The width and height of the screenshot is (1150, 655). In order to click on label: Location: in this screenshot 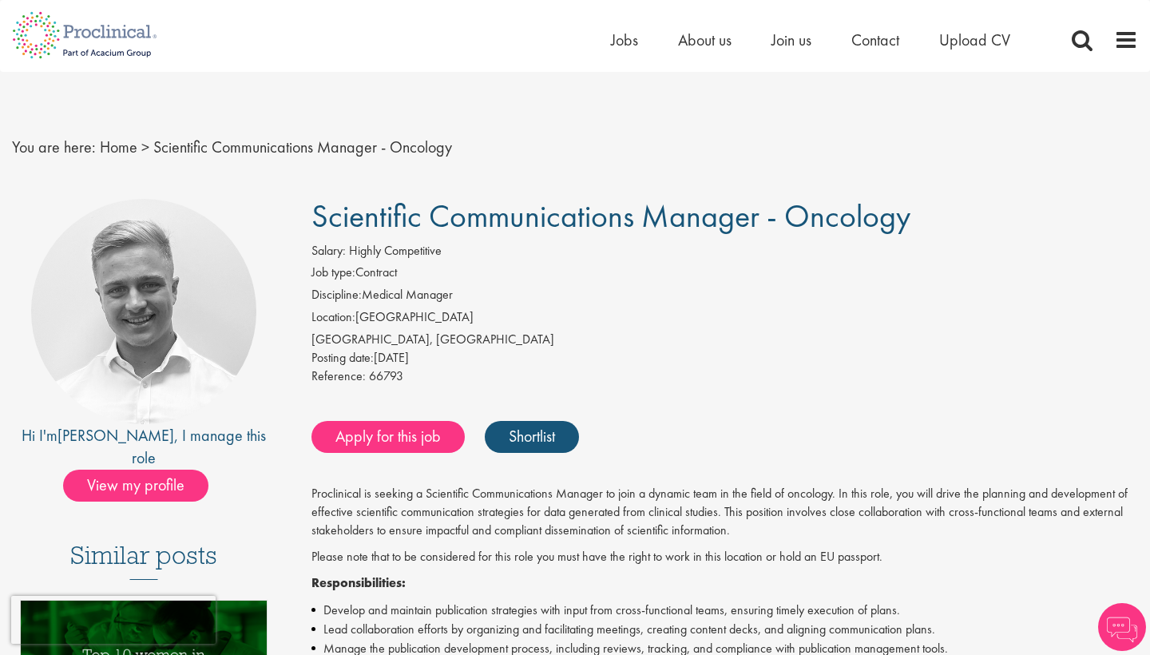, I will do `click(333, 317)`.